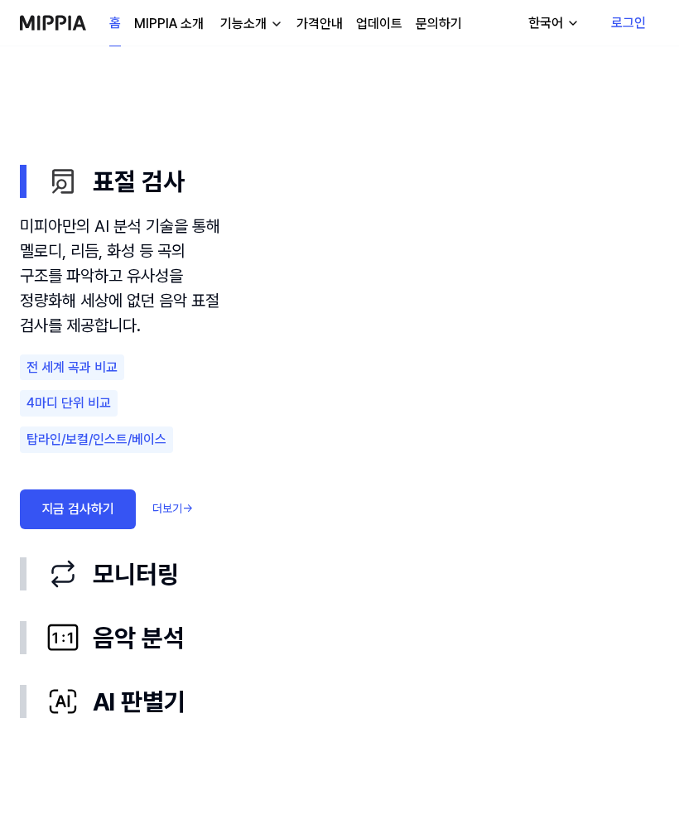 This screenshot has height=824, width=679. Describe the element at coordinates (379, 24) in the screenshot. I see `a: 업데이트` at that location.